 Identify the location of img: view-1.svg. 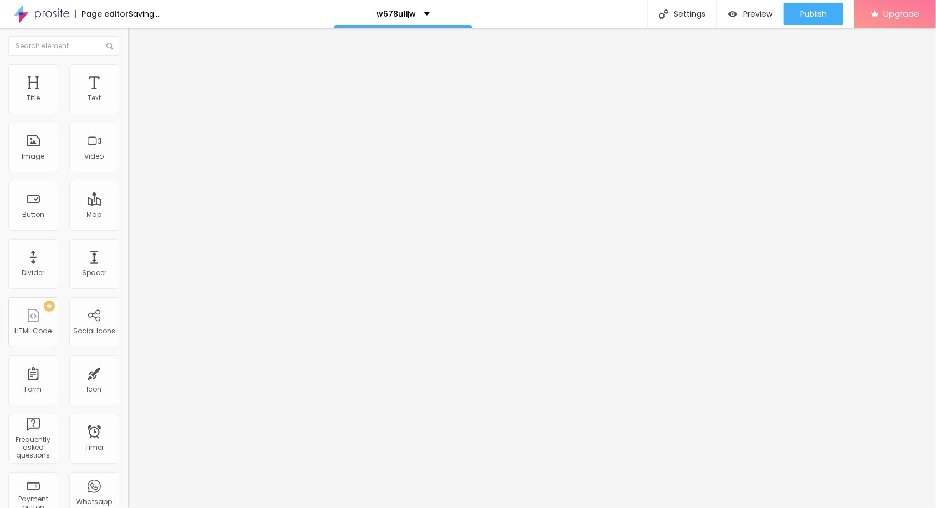
(732, 14).